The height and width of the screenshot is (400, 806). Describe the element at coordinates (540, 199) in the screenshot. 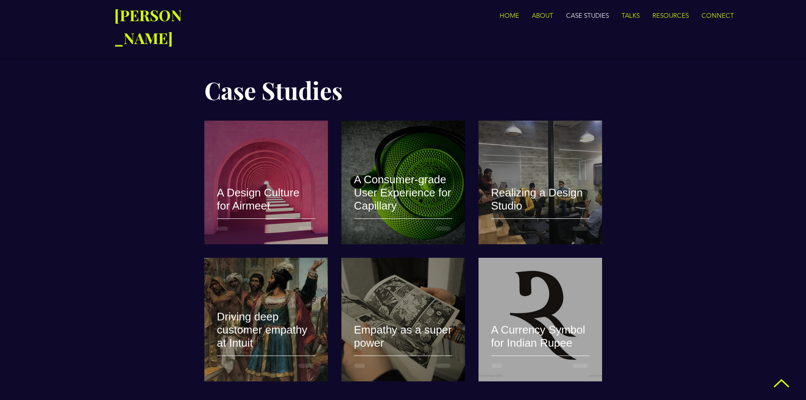

I see `h2: Realizing a Design Studio` at that location.